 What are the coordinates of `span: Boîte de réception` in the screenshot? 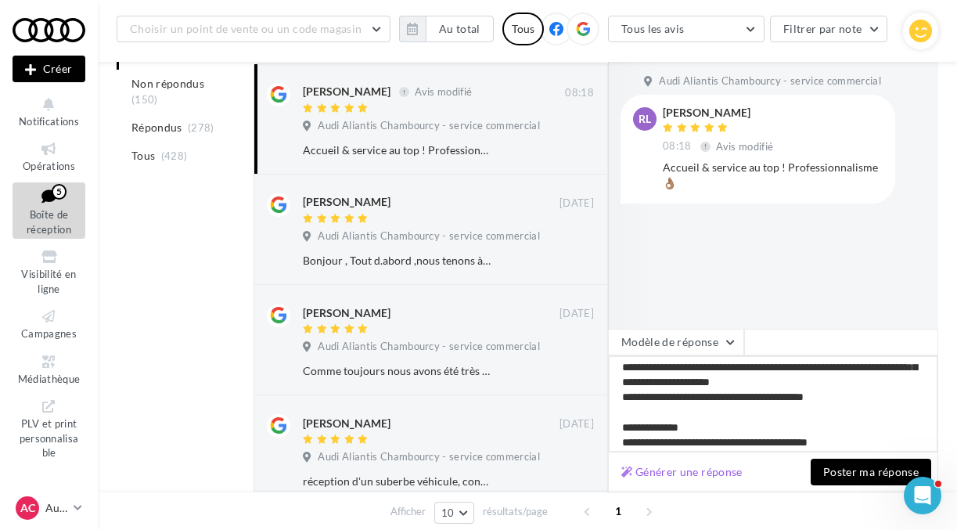 It's located at (49, 222).